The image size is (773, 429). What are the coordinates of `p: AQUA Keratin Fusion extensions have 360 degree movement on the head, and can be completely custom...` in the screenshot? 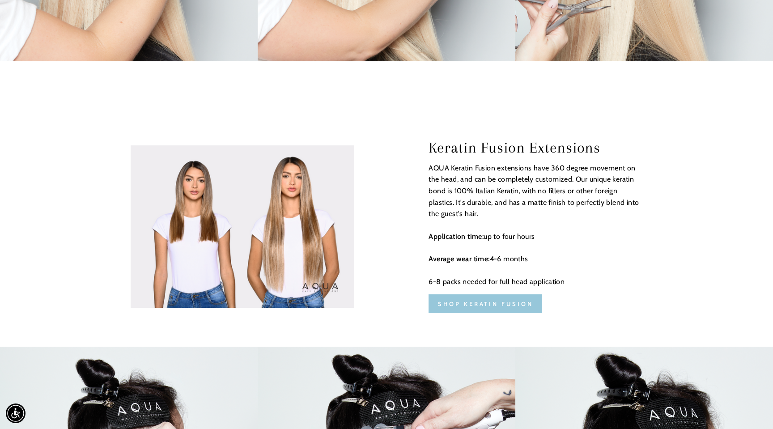 It's located at (535, 191).